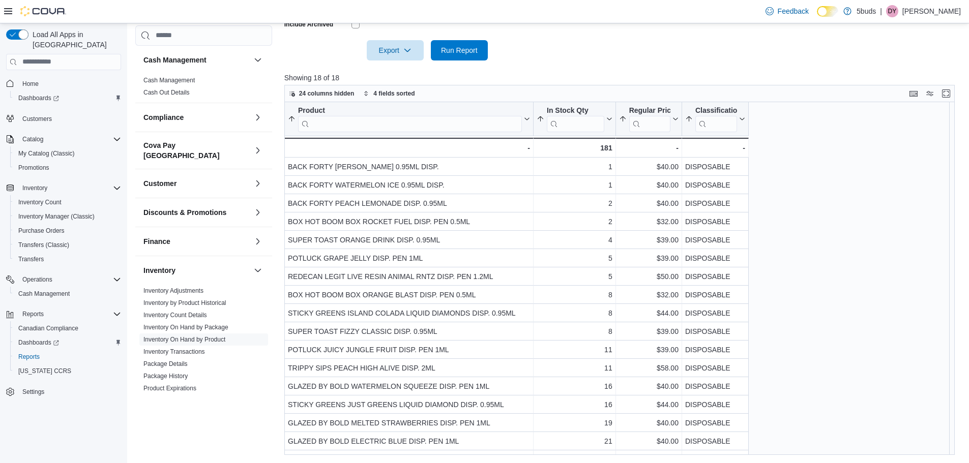  Describe the element at coordinates (70, 139) in the screenshot. I see `span: Catalog` at that location.